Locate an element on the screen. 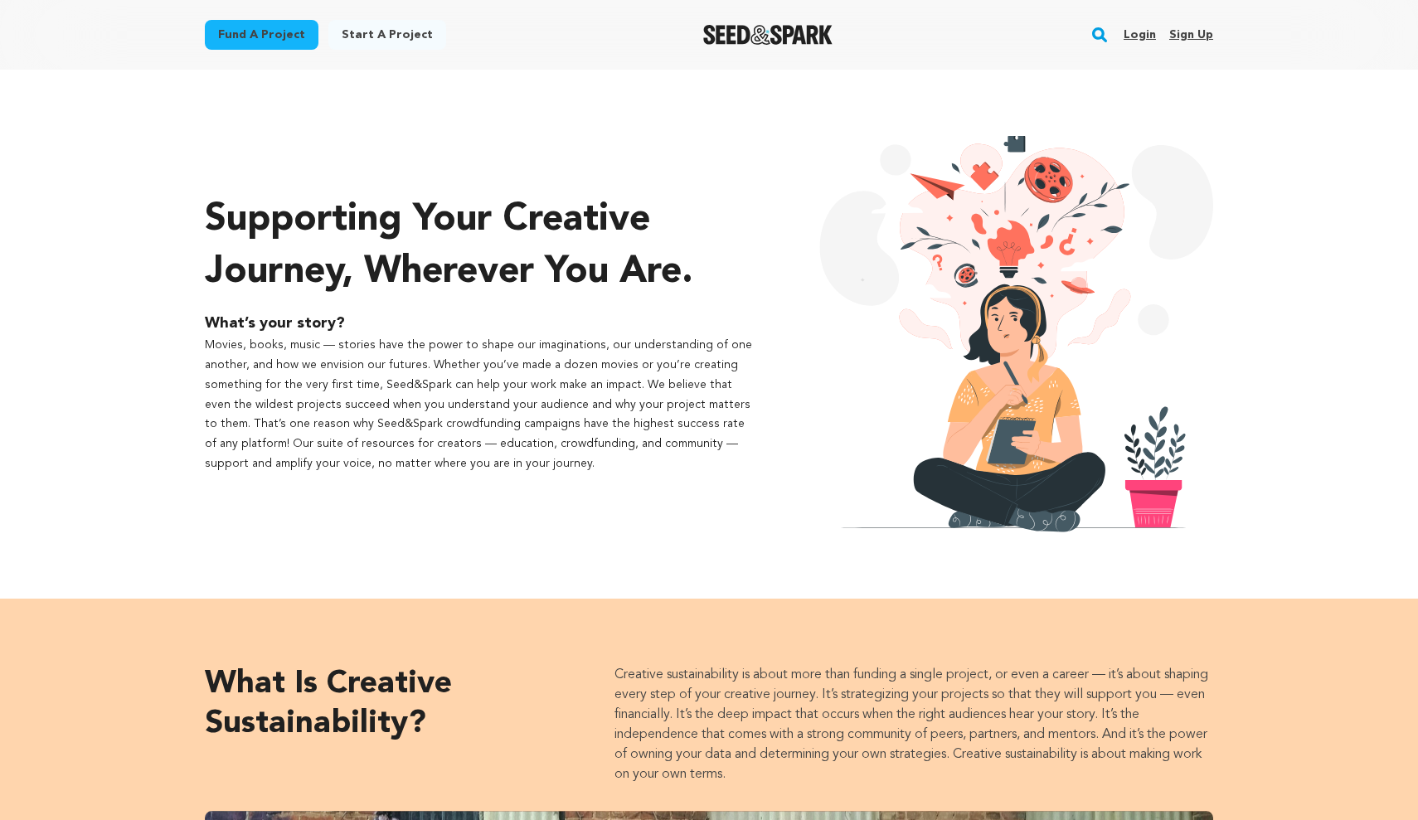  a: Fund a project is located at coordinates (261, 35).